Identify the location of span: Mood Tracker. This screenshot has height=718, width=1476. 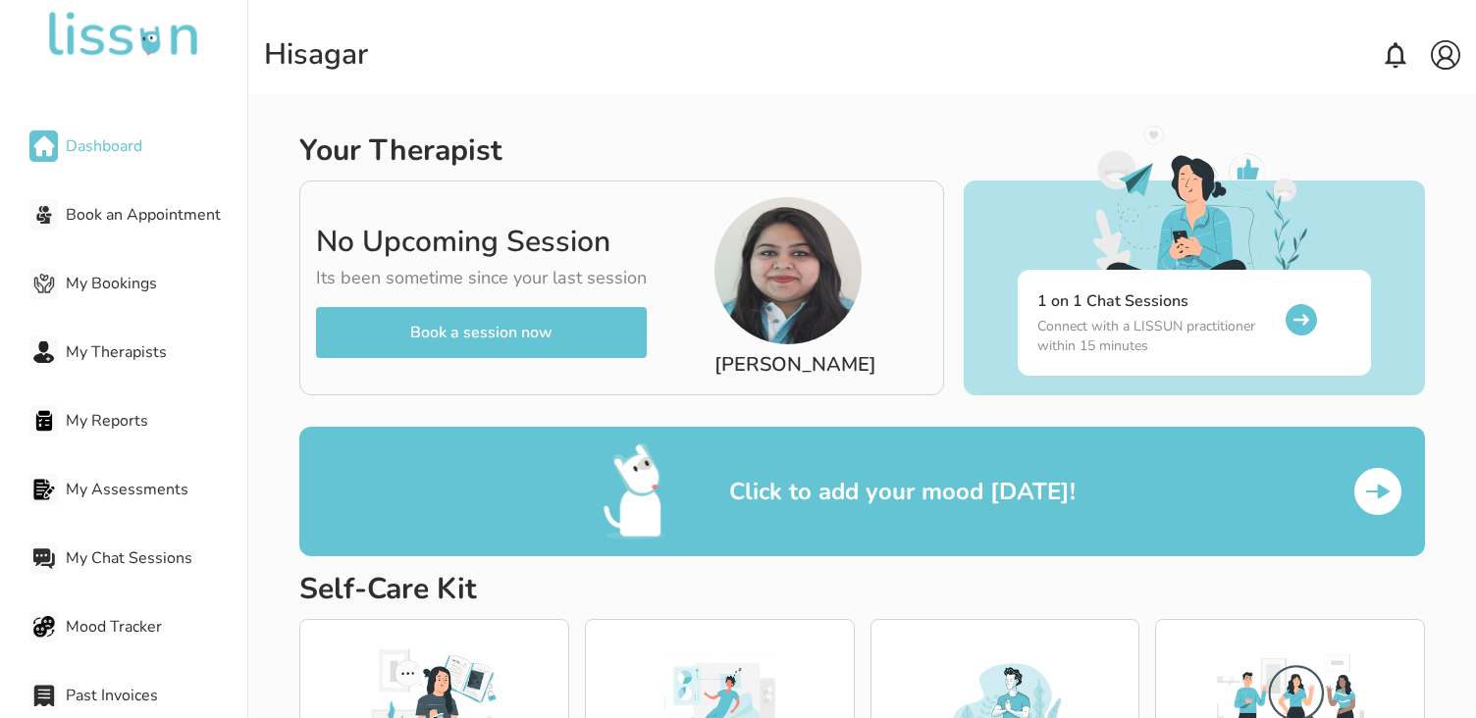
(156, 627).